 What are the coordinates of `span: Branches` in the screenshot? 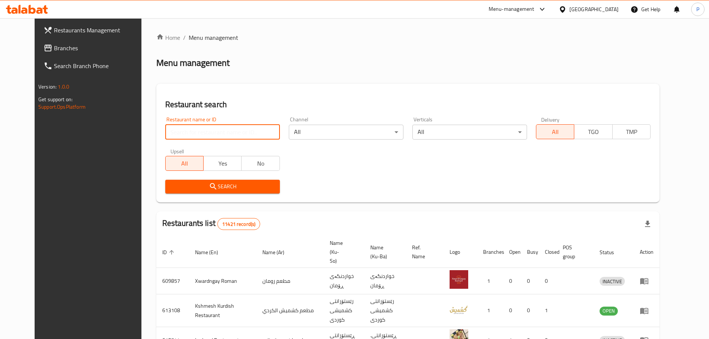 It's located at (101, 48).